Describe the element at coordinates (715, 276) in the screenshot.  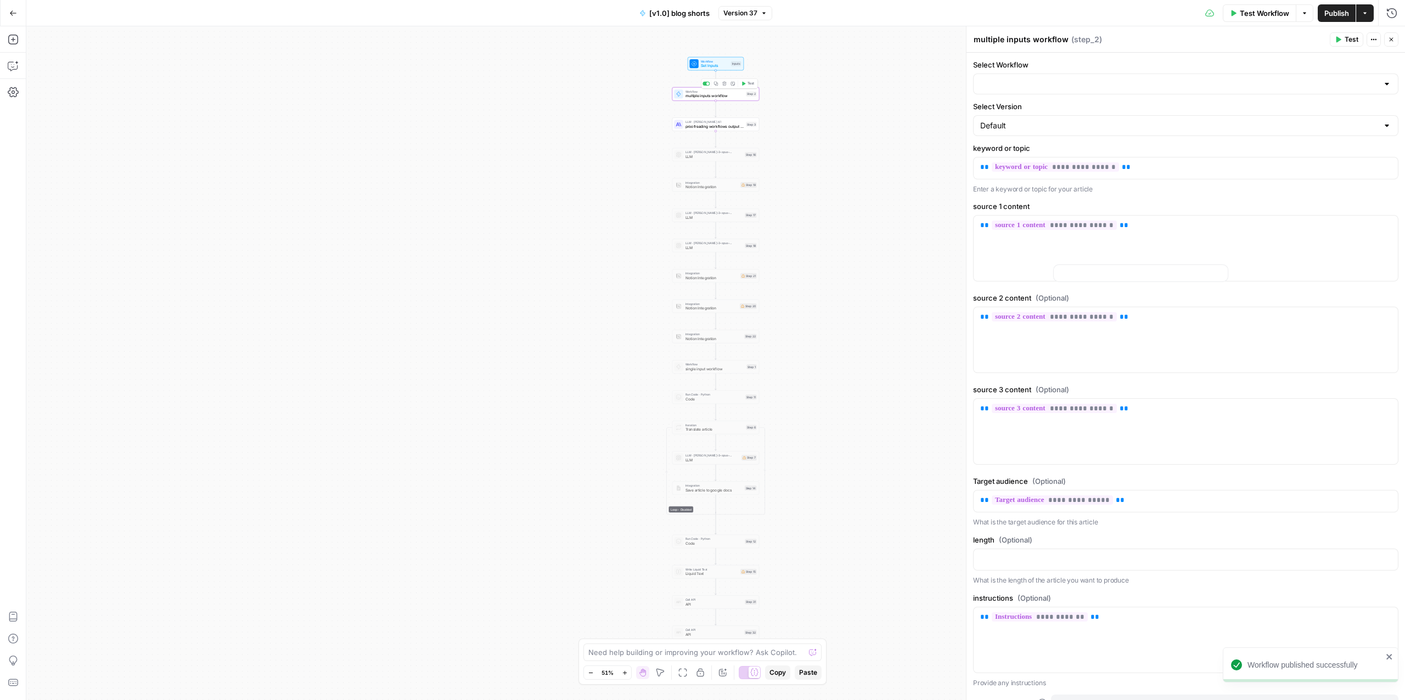
I see `div: IntegrationNotion IntegrationStep 21` at that location.